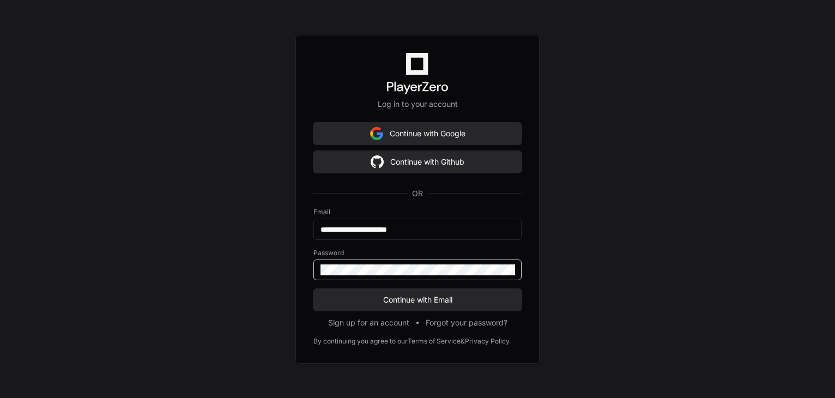 The height and width of the screenshot is (398, 835). What do you see at coordinates (368, 323) in the screenshot?
I see `button: Sign up for an account` at bounding box center [368, 323].